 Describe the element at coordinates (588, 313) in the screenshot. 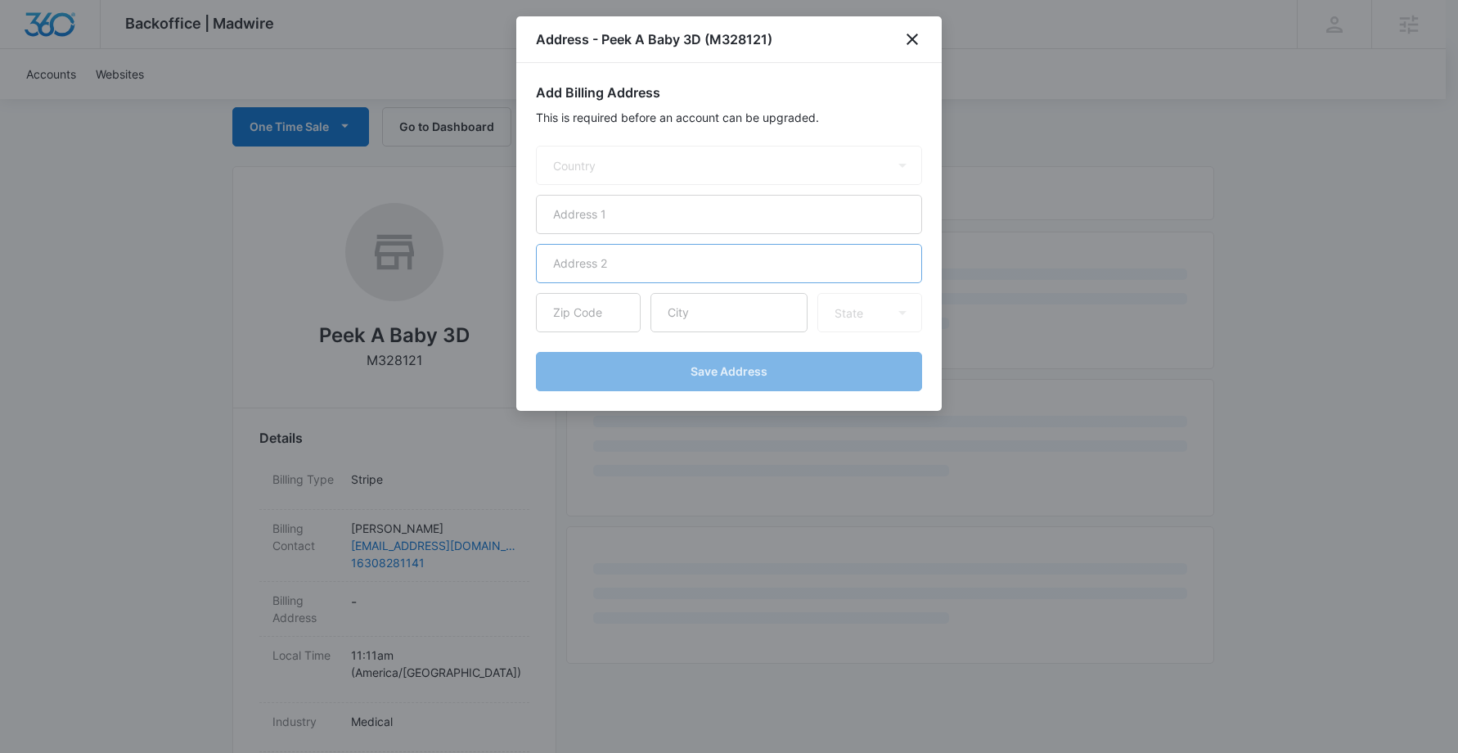

I see `input: Zip Code` at that location.